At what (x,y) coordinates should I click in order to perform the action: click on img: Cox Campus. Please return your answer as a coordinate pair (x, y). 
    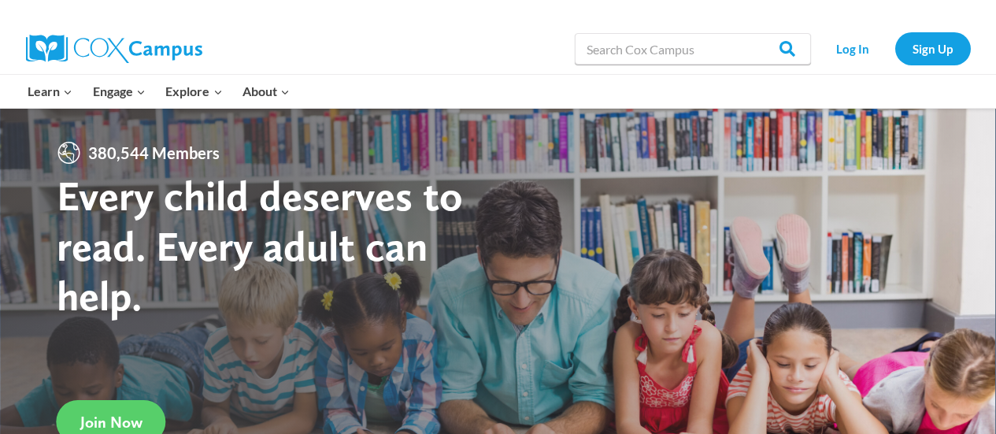
    Looking at the image, I should click on (114, 49).